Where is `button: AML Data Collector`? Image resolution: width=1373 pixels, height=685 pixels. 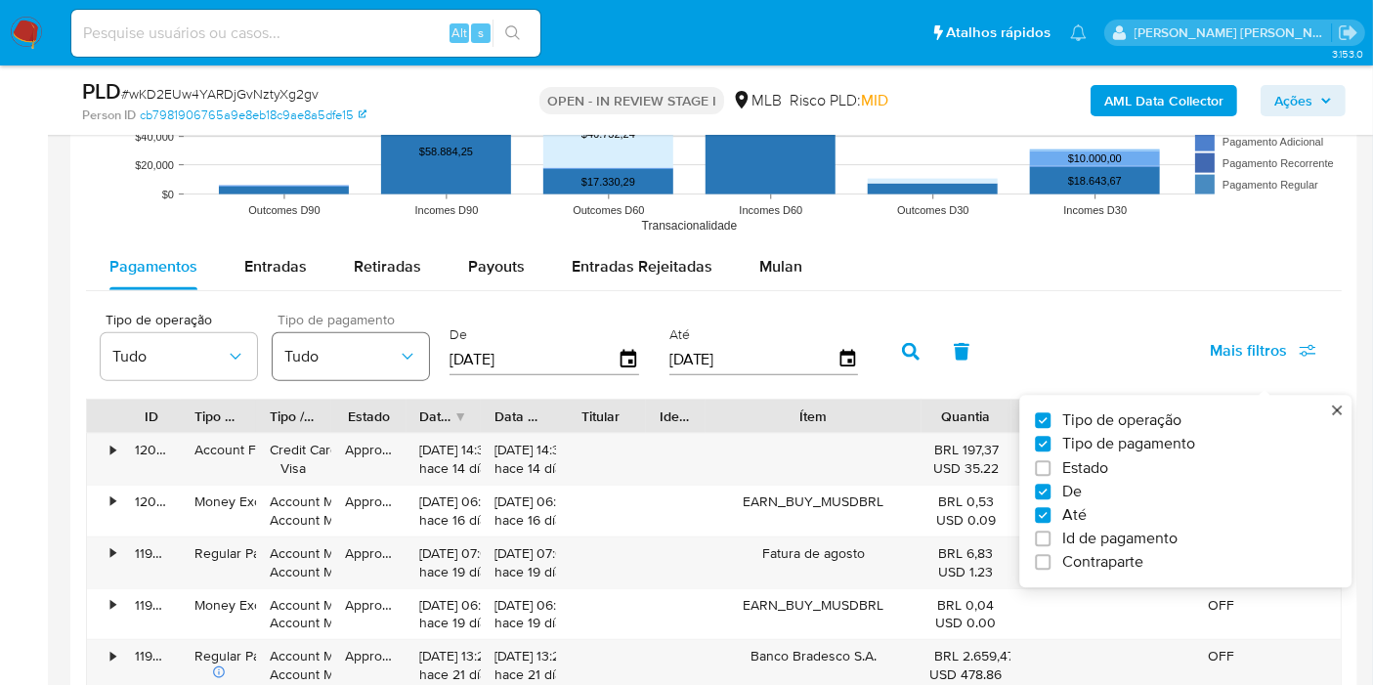
button: AML Data Collector is located at coordinates (1164, 101).